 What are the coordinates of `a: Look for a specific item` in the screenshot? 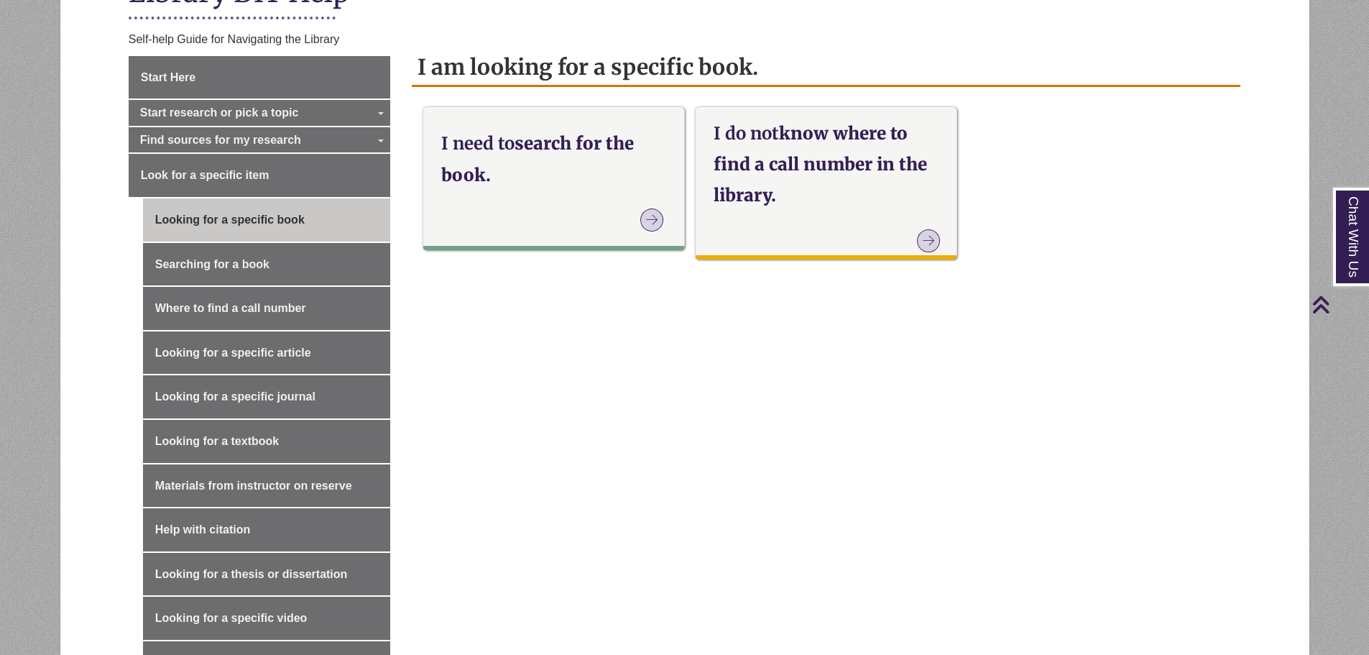 It's located at (260, 175).